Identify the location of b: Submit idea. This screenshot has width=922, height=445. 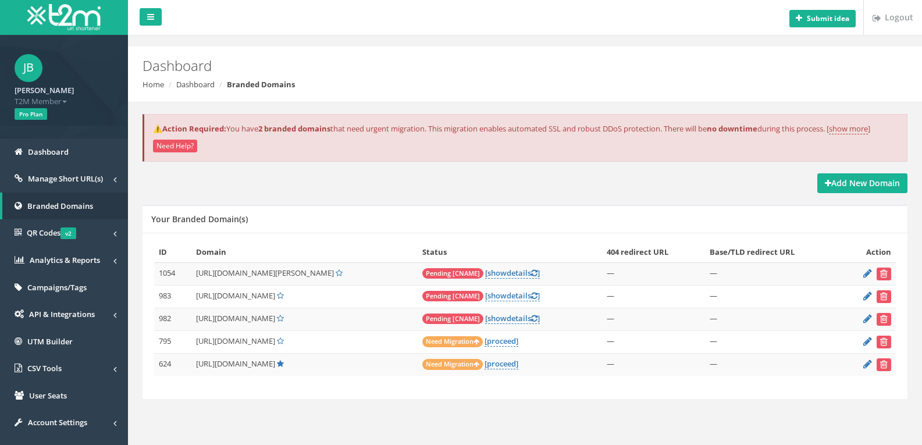
(828, 18).